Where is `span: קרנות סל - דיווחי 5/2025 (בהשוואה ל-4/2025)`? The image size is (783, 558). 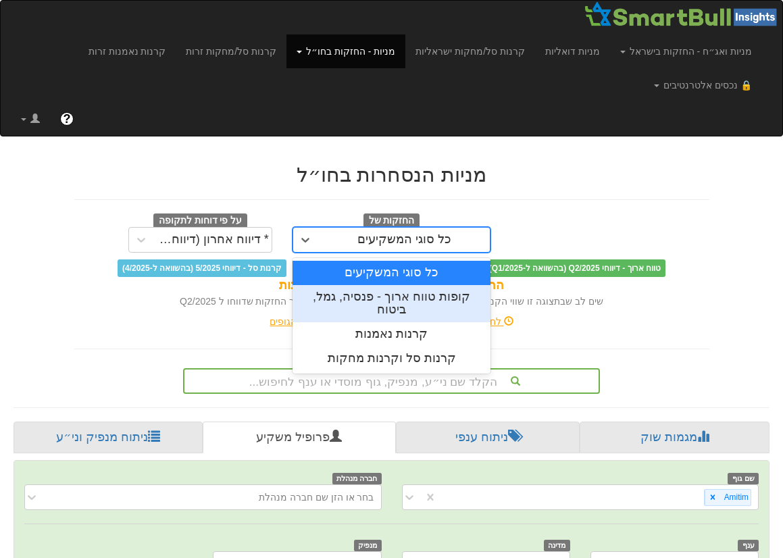
span: קרנות סל - דיווחי 5/2025 (בהשוואה ל-4/2025) is located at coordinates (202, 268).